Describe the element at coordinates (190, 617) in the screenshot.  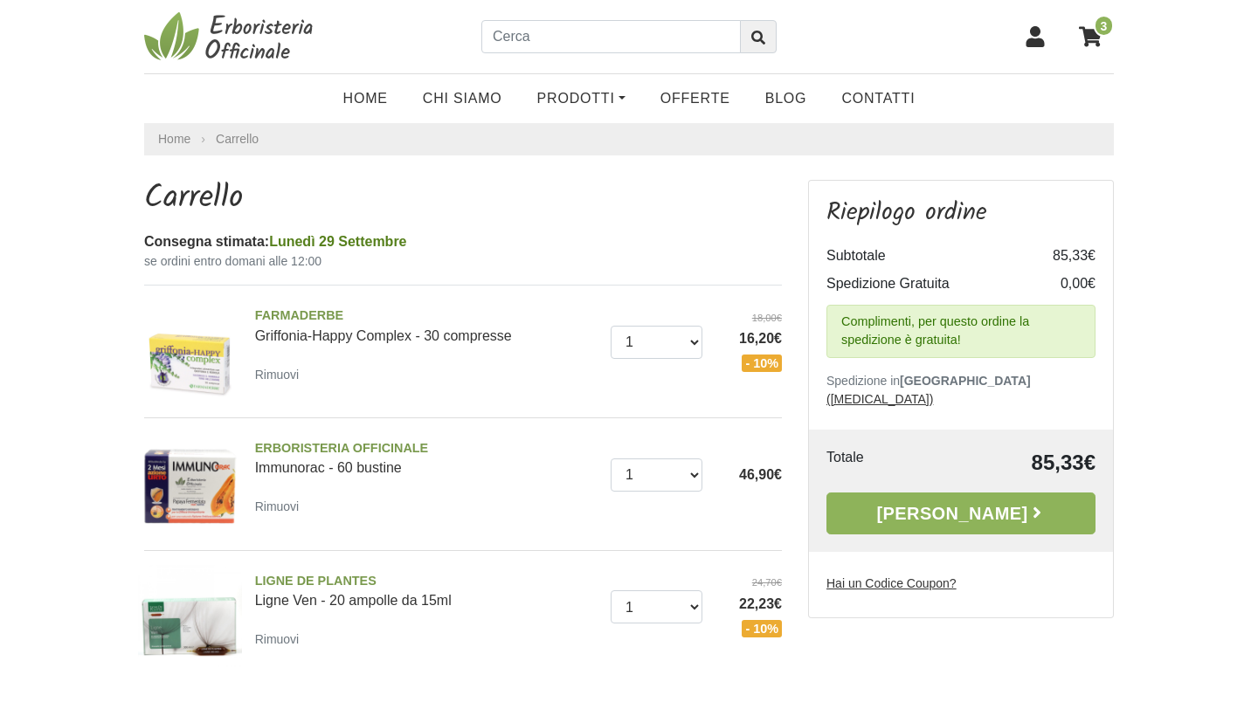
I see `img: Ligne Ven - 20 ampolle da 15ml` at that location.